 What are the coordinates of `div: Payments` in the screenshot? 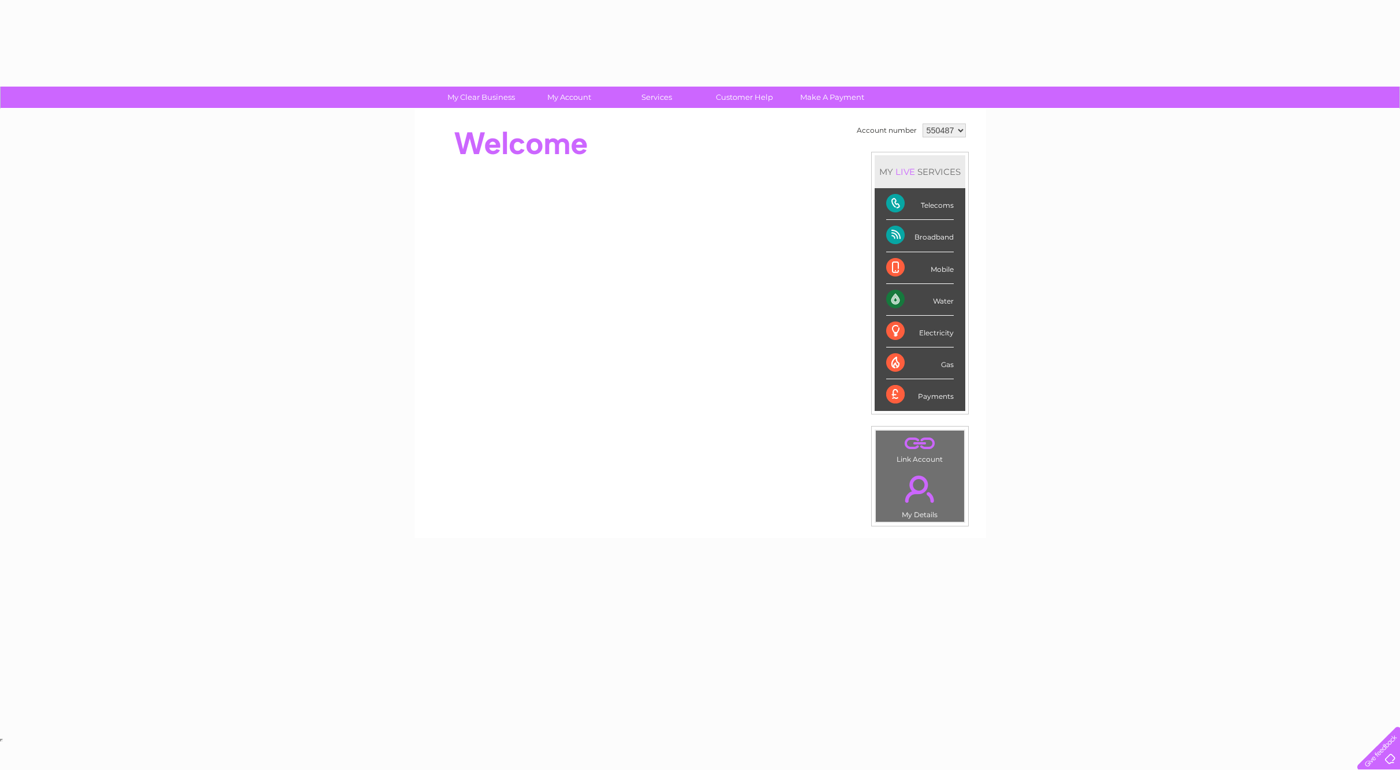 It's located at (920, 395).